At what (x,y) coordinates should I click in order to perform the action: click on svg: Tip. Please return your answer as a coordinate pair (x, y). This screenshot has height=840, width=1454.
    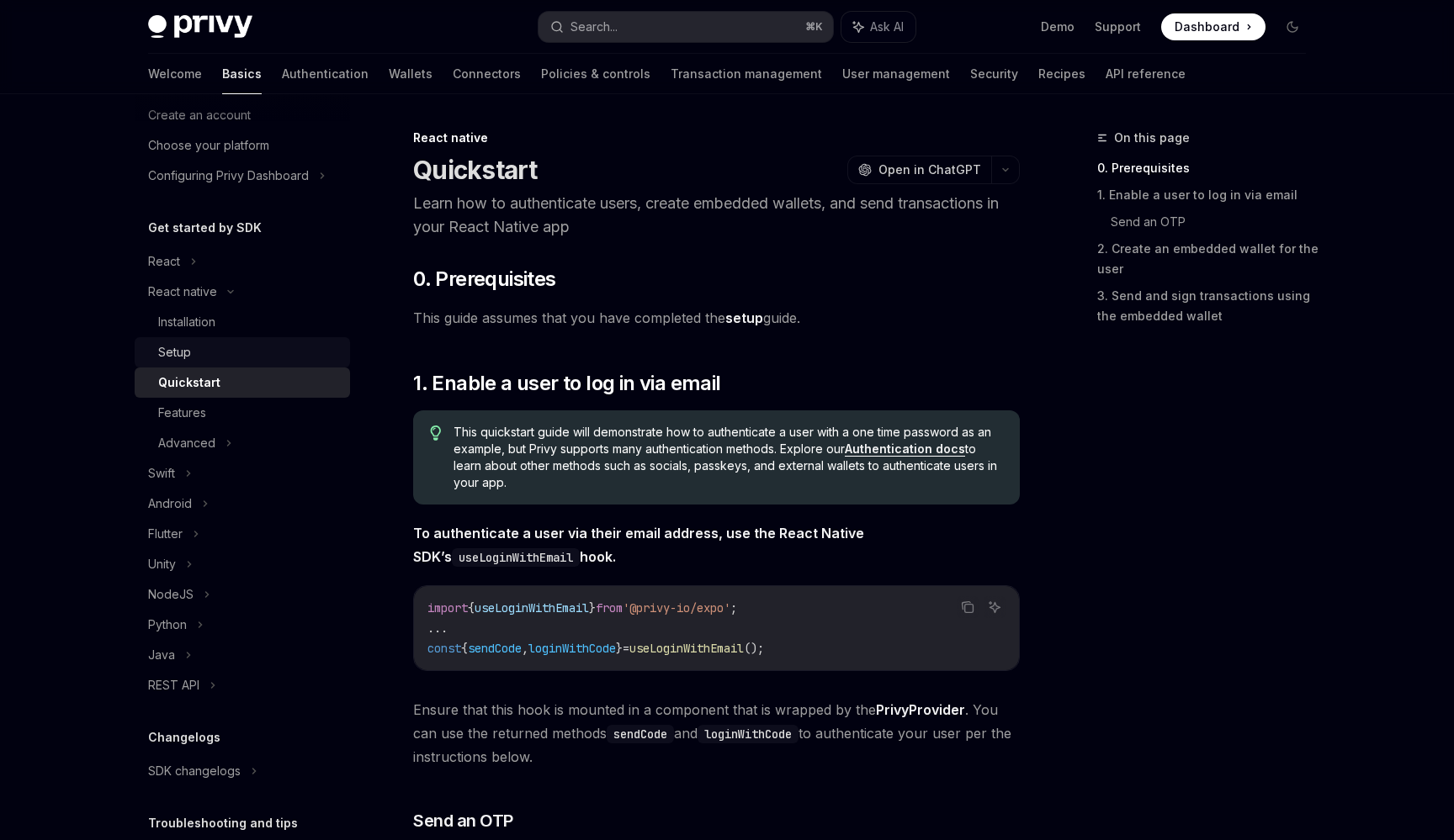
    Looking at the image, I should click on (436, 433).